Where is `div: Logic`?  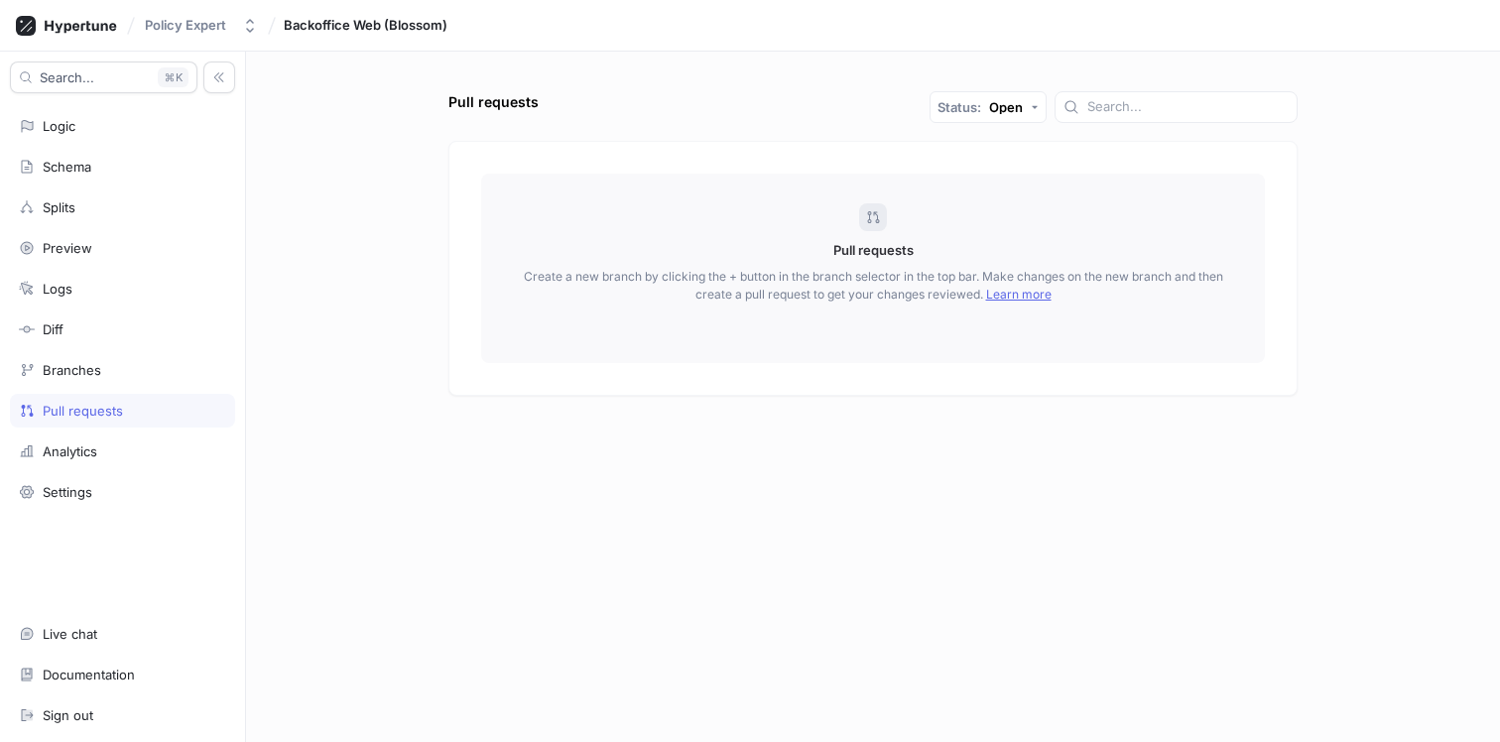
div: Logic is located at coordinates (59, 126).